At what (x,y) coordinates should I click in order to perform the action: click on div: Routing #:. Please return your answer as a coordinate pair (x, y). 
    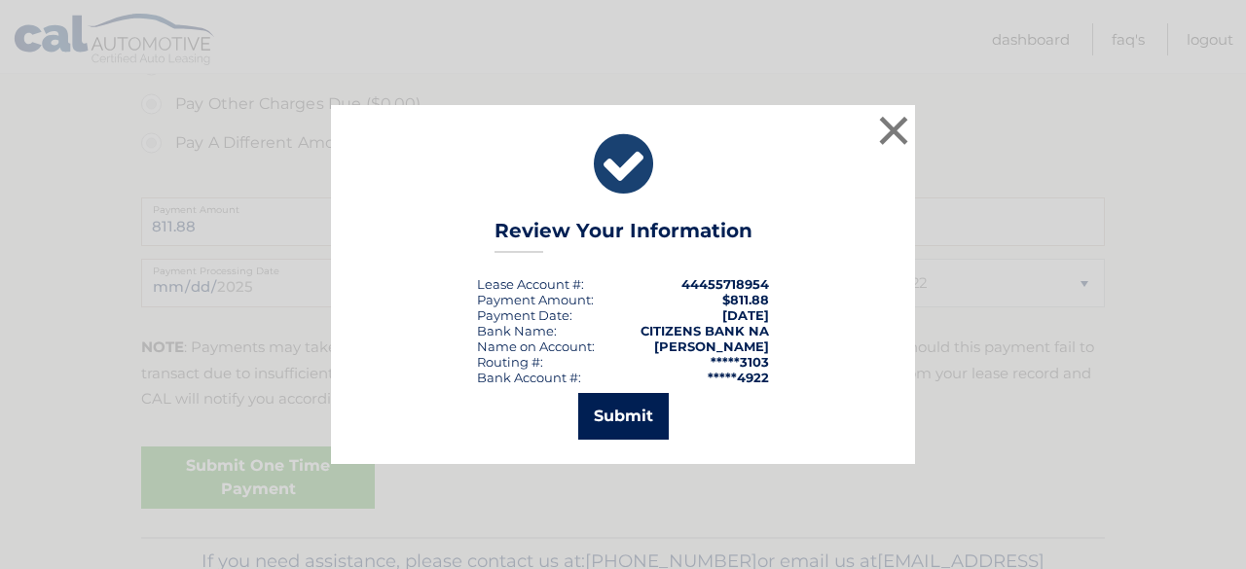
    Looking at the image, I should click on (510, 362).